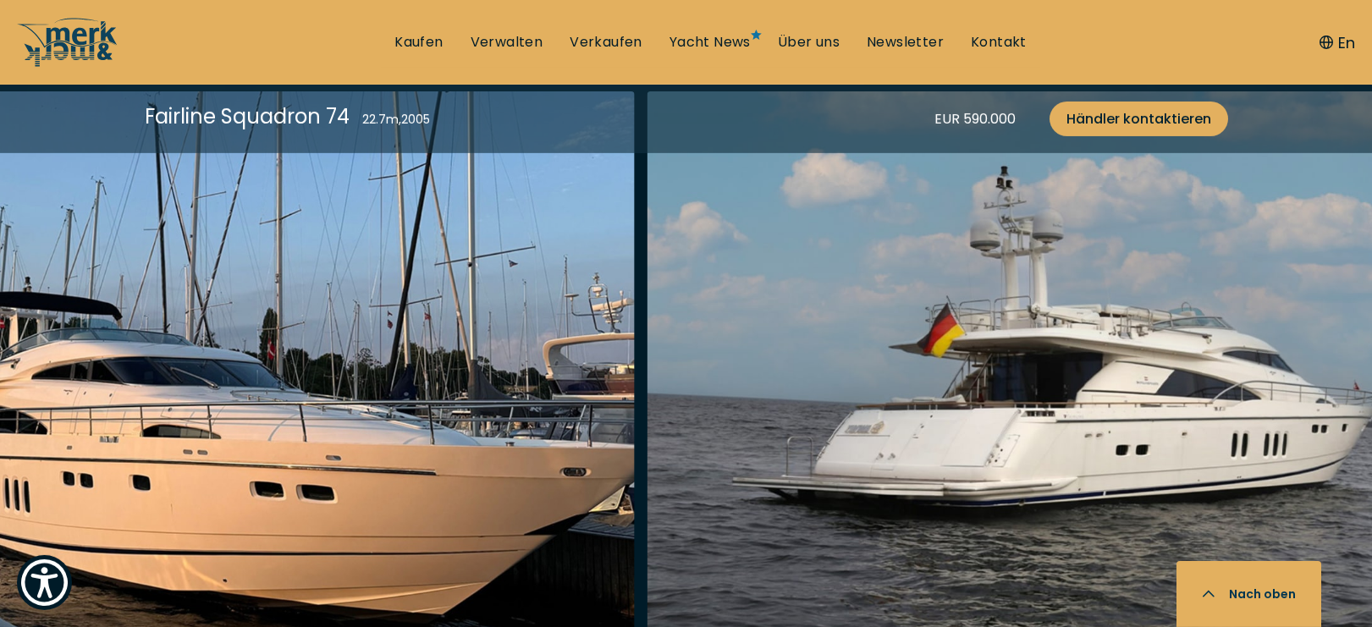  I want to click on button: En, so click(1337, 42).